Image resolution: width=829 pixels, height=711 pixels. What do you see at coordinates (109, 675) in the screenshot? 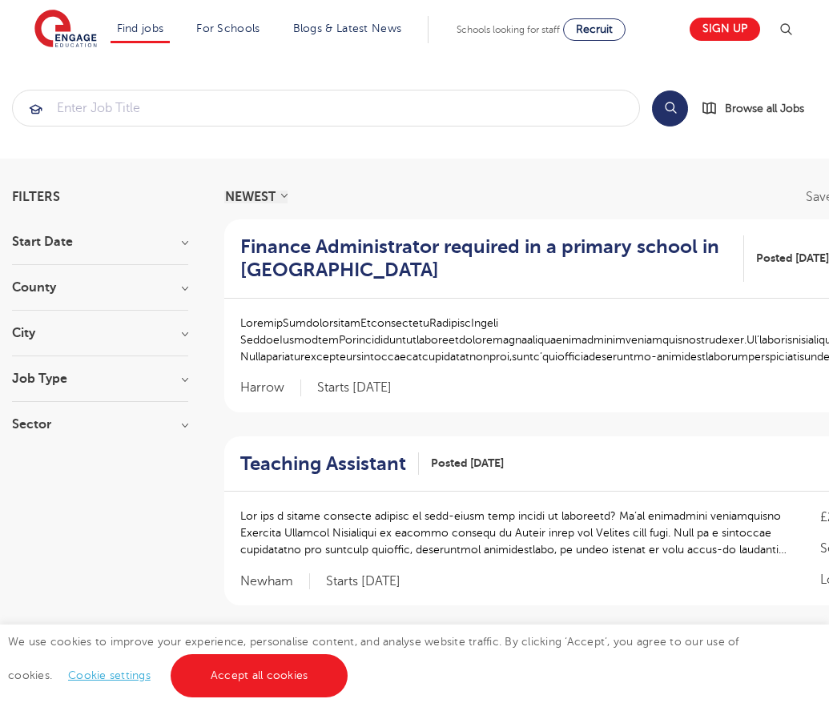
I see `a: Cookie settings` at bounding box center [109, 675].